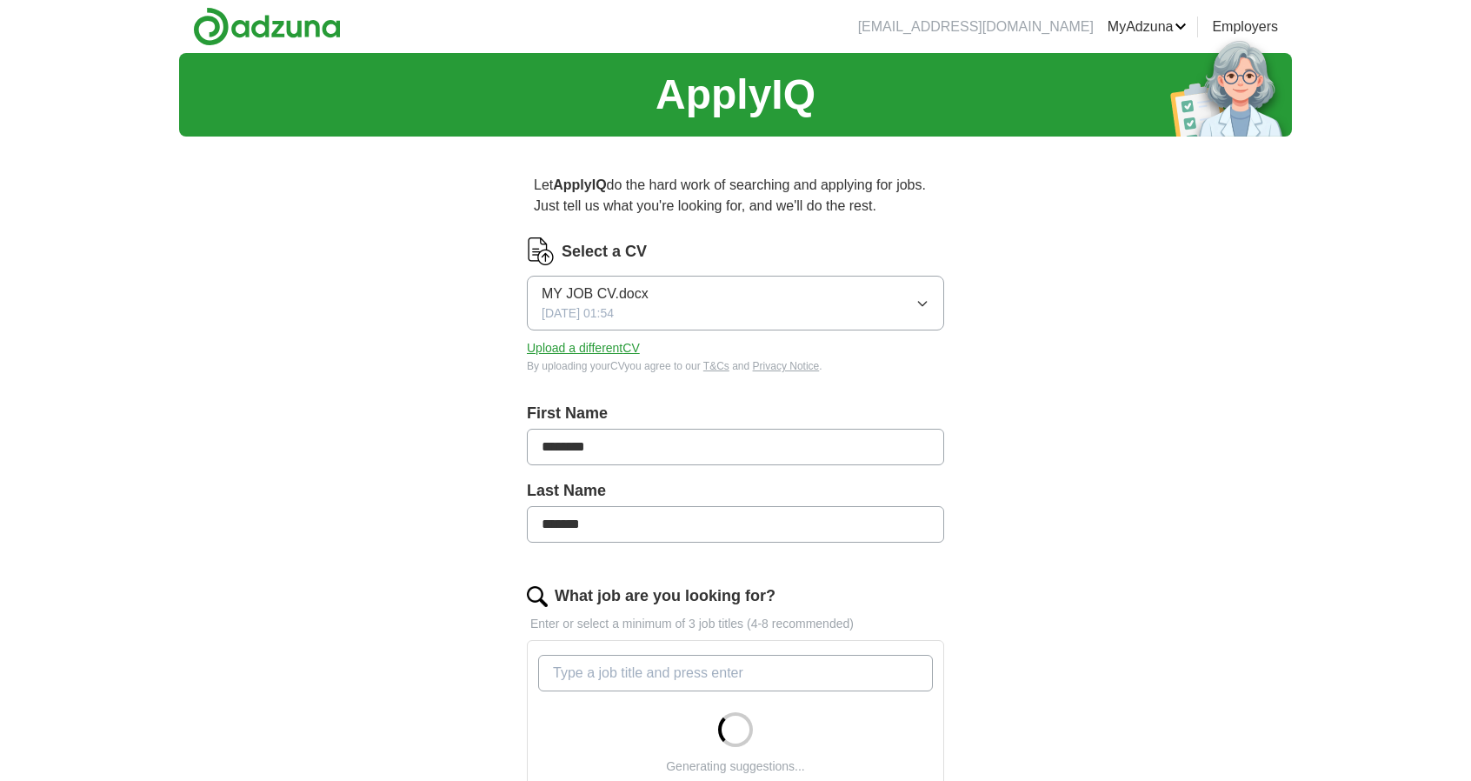 The width and height of the screenshot is (1471, 781). I want to click on img: search.png, so click(537, 596).